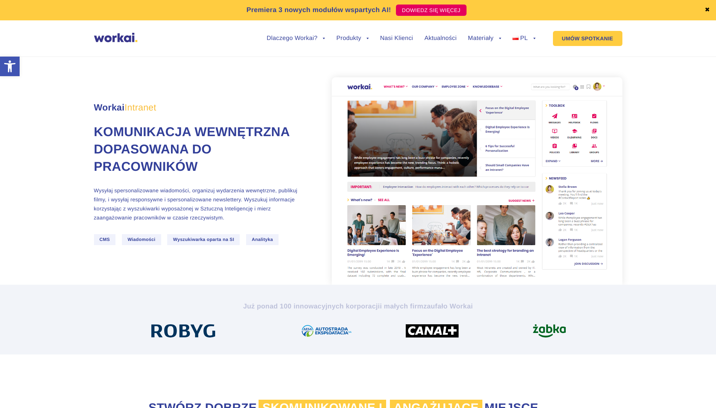 Image resolution: width=716 pixels, height=408 pixels. Describe the element at coordinates (262, 240) in the screenshot. I see `span: Analityka` at that location.